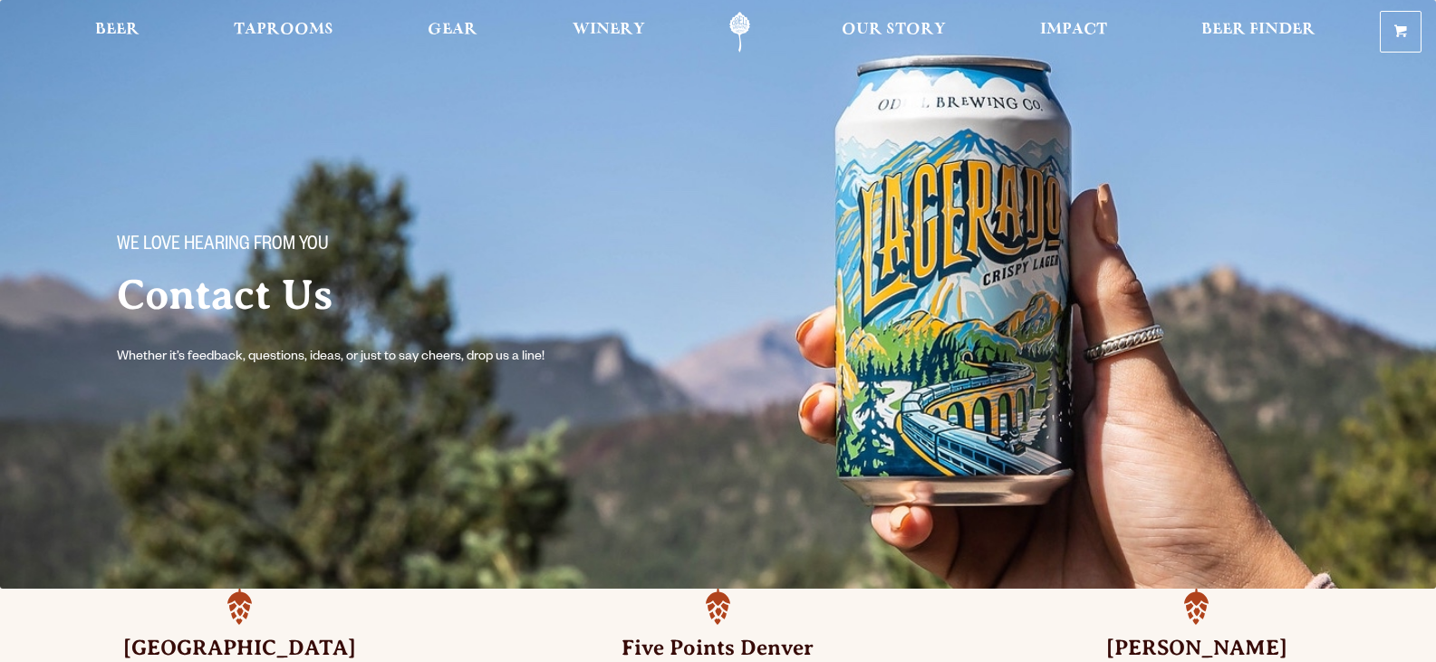 The image size is (1436, 662). What do you see at coordinates (1074, 30) in the screenshot?
I see `span: Impact` at bounding box center [1074, 30].